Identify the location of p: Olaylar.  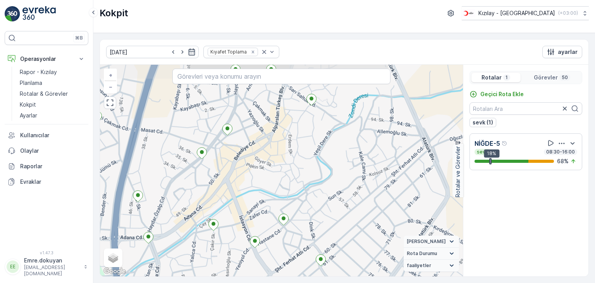
(53, 151).